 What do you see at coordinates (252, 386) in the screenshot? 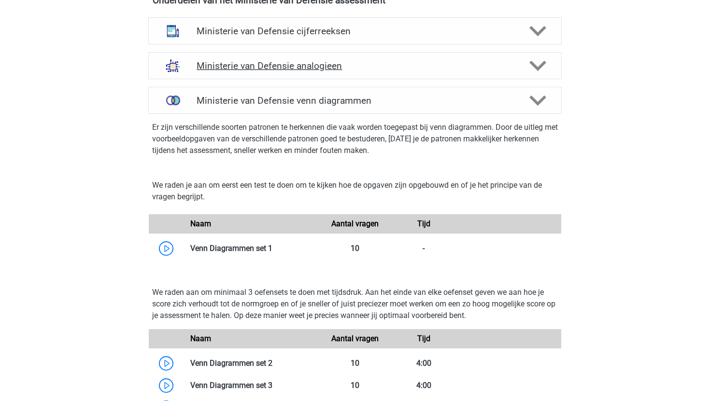
I see `div: Venn Diagrammen set 3` at bounding box center [252, 386].